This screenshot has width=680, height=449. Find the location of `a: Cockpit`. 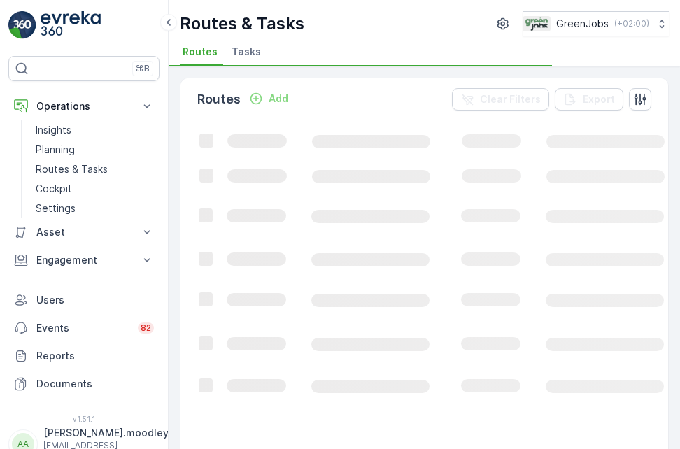

a: Cockpit is located at coordinates (94, 189).